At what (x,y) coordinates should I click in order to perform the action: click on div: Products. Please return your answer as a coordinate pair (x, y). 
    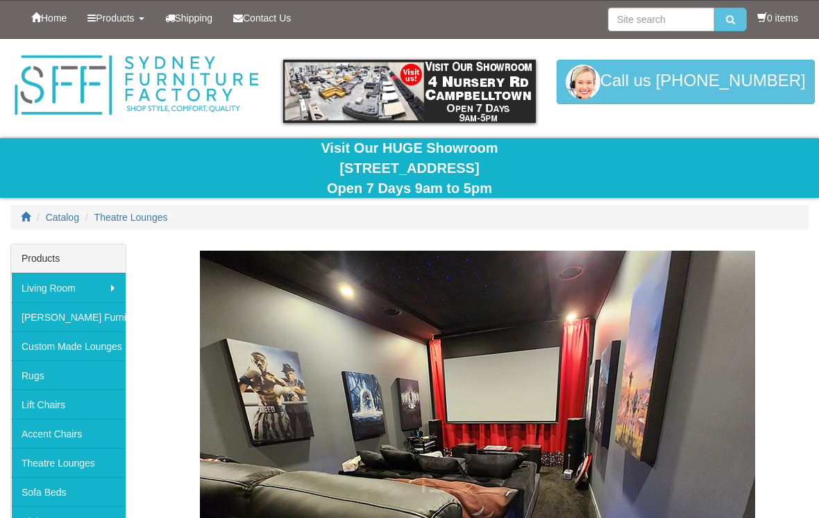
    Looking at the image, I should click on (68, 258).